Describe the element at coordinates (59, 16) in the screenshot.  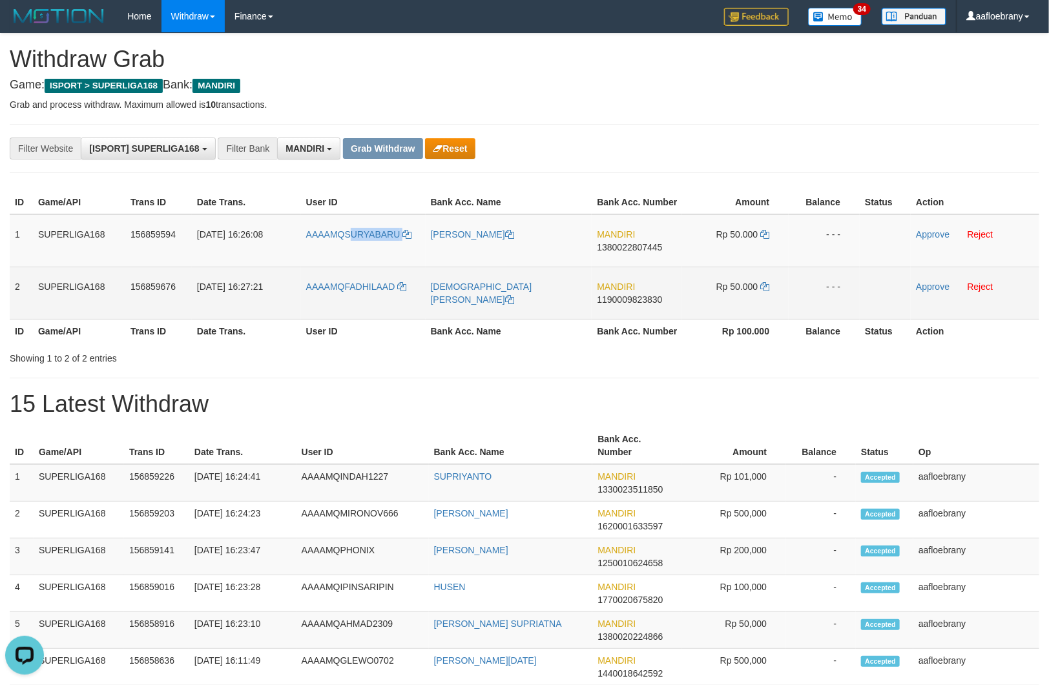
I see `img: MOTION_logo.png` at that location.